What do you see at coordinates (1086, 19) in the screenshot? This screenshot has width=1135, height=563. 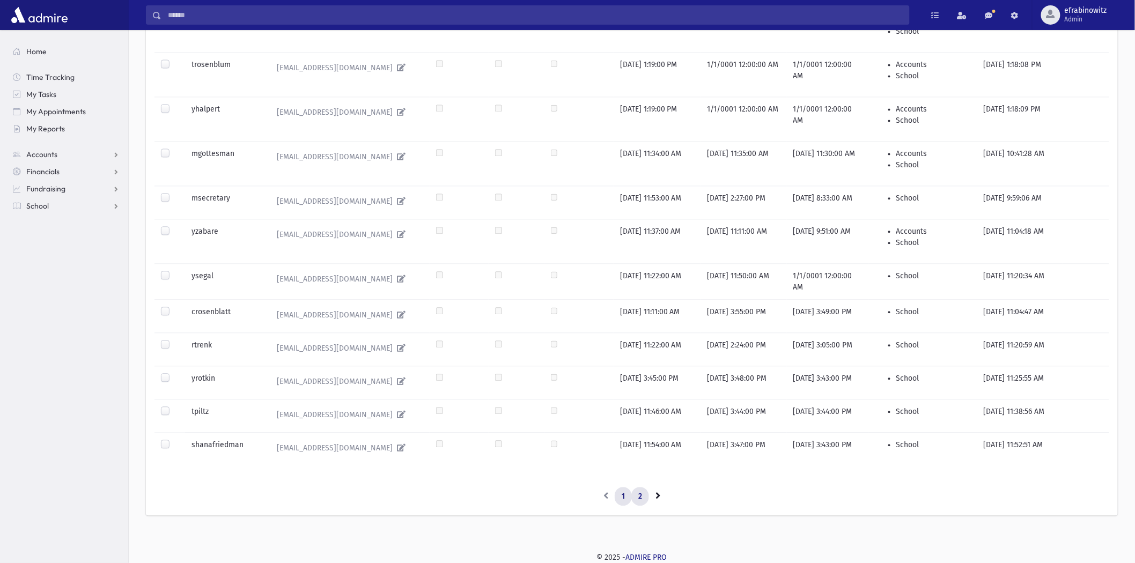 I see `span: Admin` at bounding box center [1086, 19].